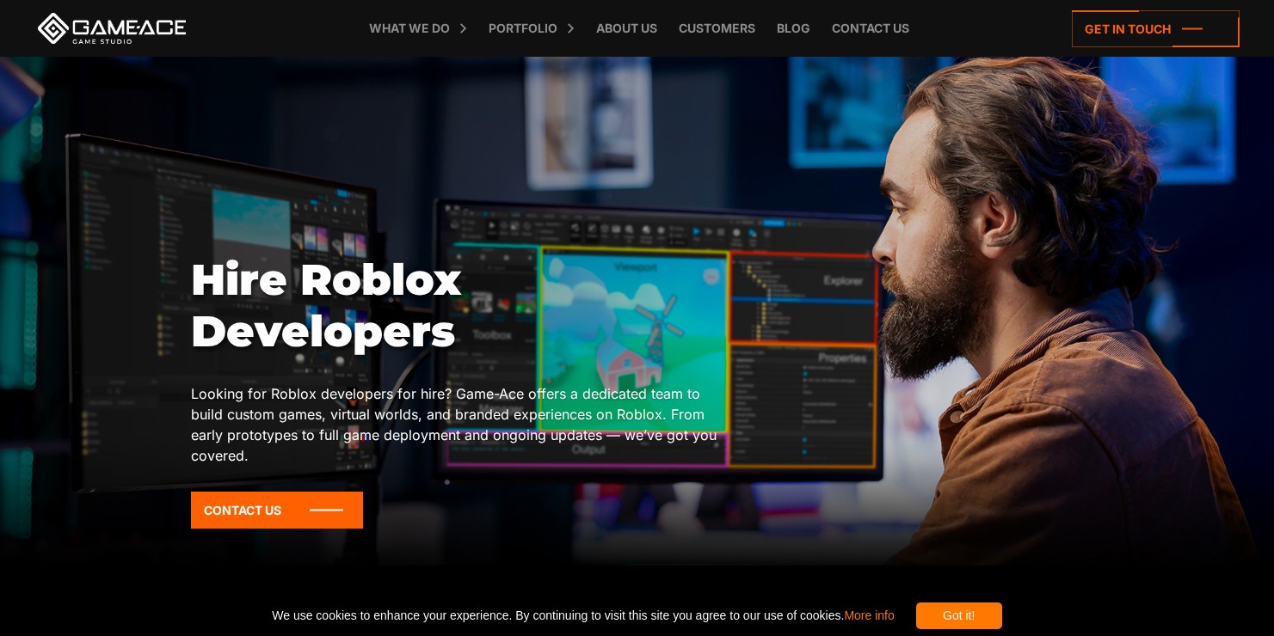  What do you see at coordinates (959, 616) in the screenshot?
I see `div: Got it!` at bounding box center [959, 616].